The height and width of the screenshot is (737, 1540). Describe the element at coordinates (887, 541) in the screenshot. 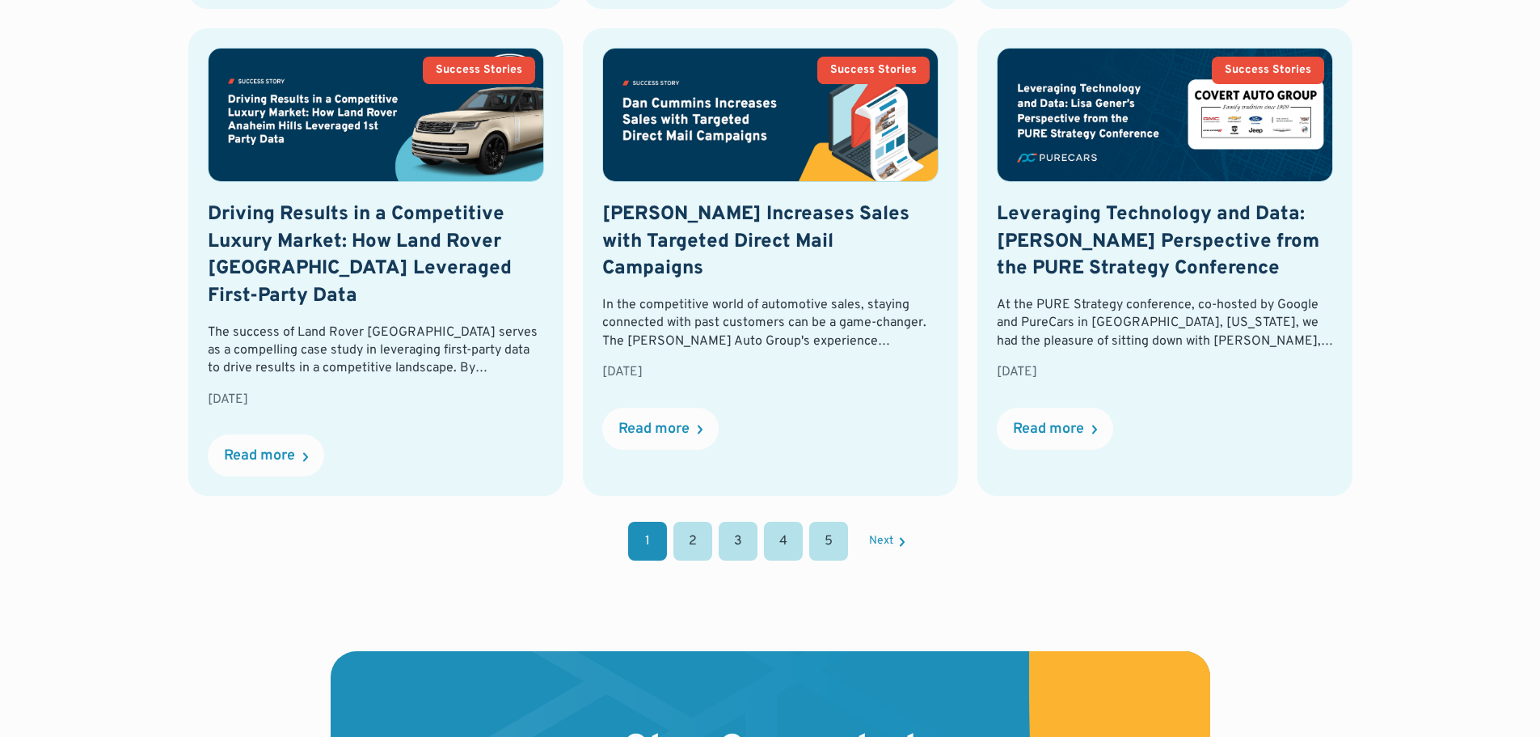

I see `a: Next Page` at that location.